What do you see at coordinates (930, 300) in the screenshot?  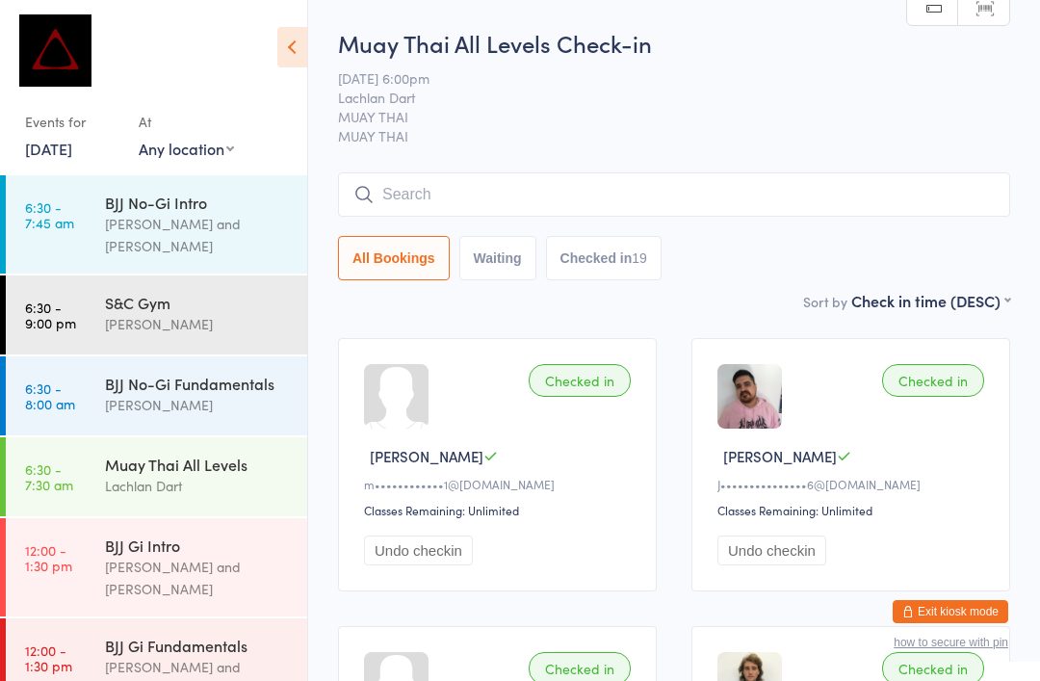 I see `div: Check in time (DESC)` at bounding box center [930, 300].